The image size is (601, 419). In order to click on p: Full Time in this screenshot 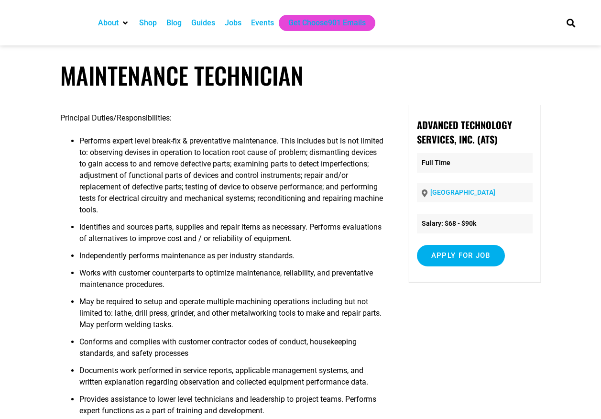, I will do `click(474, 162)`.